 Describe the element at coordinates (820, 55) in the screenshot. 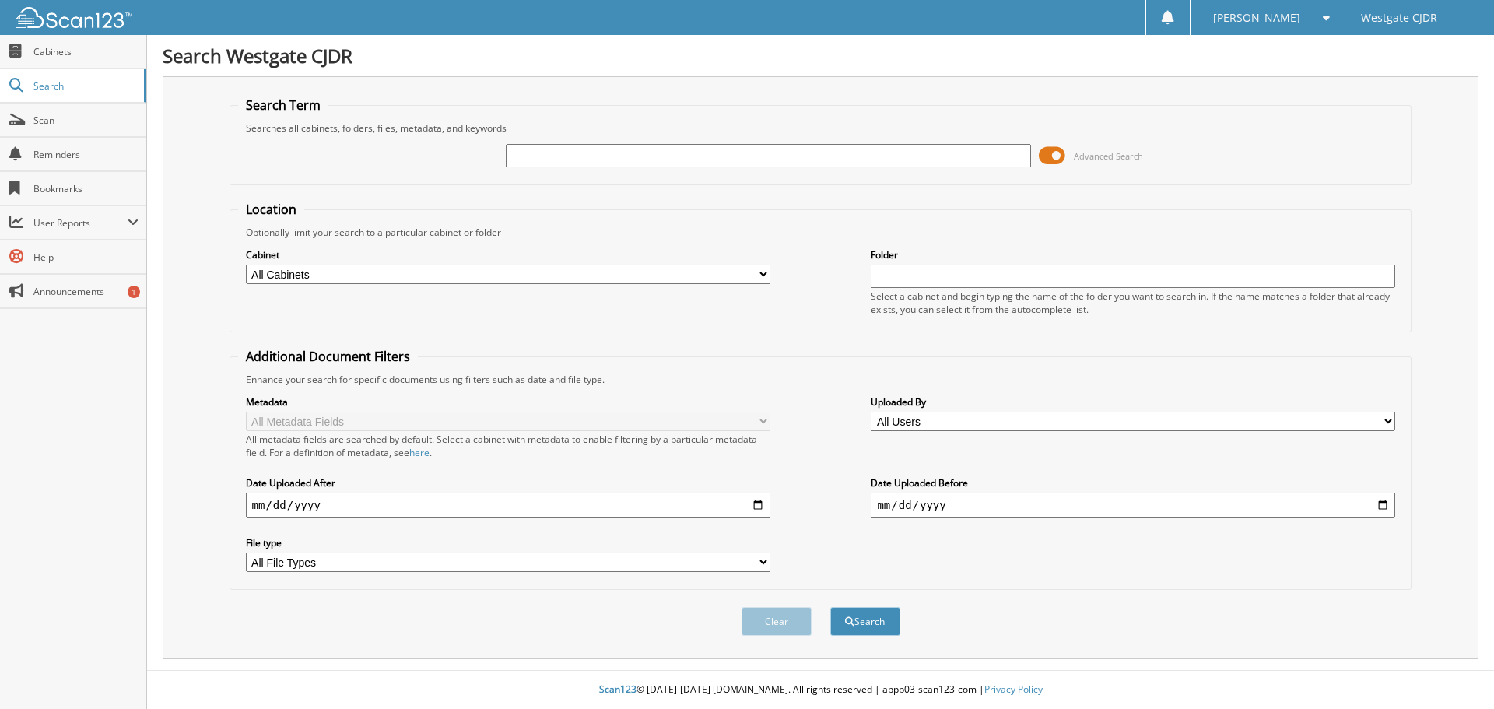

I see `h1: Search Westgate CJDR` at that location.